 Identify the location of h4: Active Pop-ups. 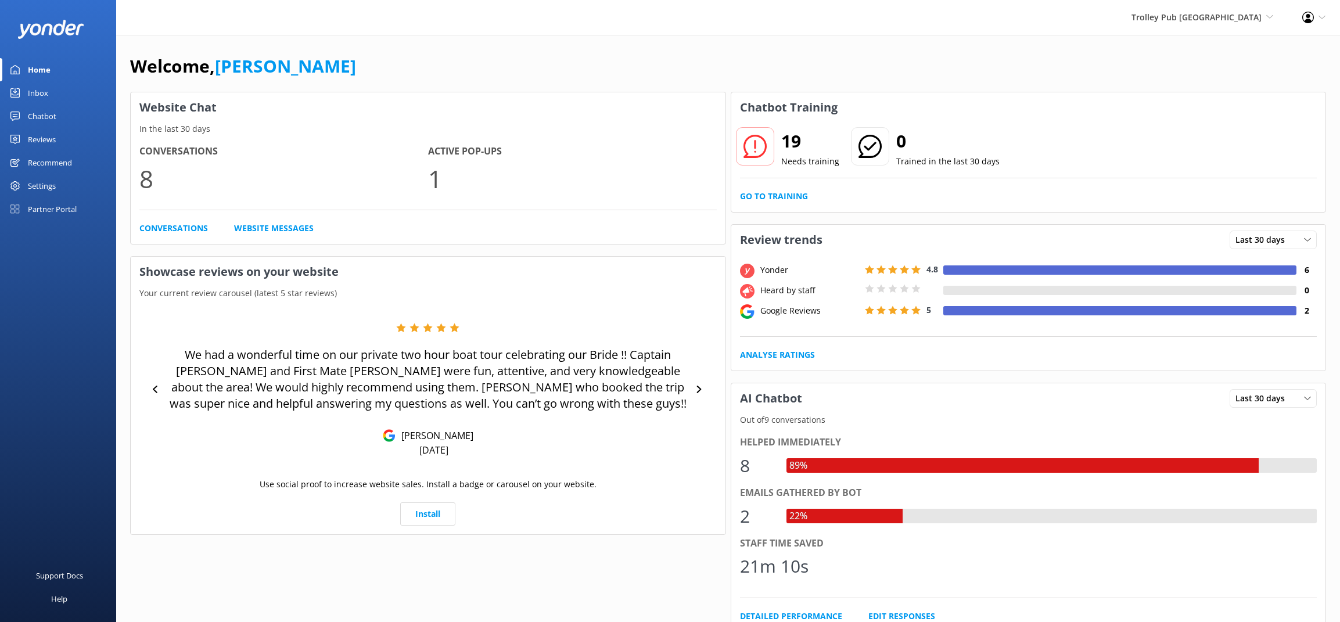
(572, 152).